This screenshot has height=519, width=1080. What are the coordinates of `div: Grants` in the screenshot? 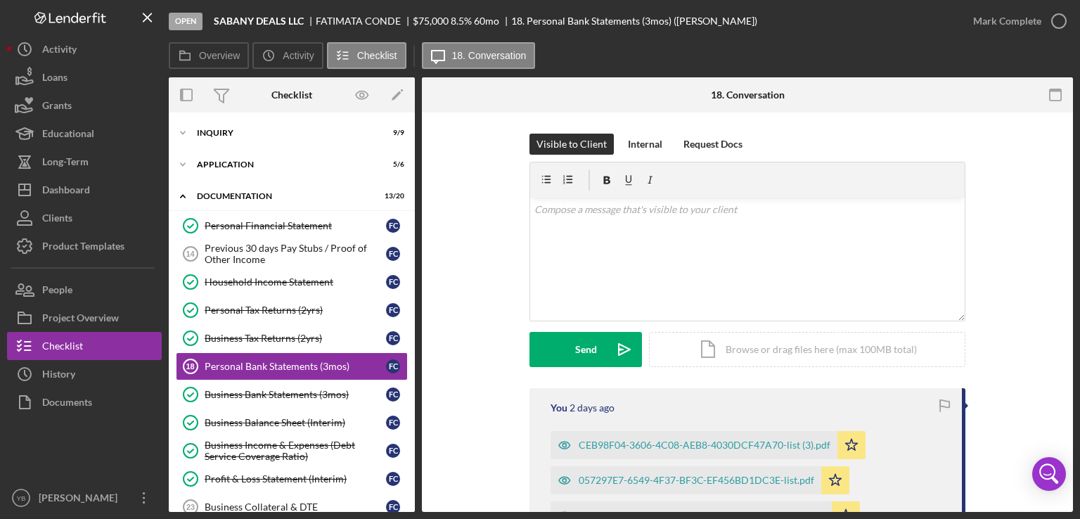 It's located at (57, 107).